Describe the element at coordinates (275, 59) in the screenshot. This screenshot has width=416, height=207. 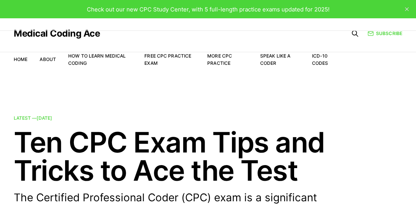
I see `a: Speak Like a Coder` at that location.